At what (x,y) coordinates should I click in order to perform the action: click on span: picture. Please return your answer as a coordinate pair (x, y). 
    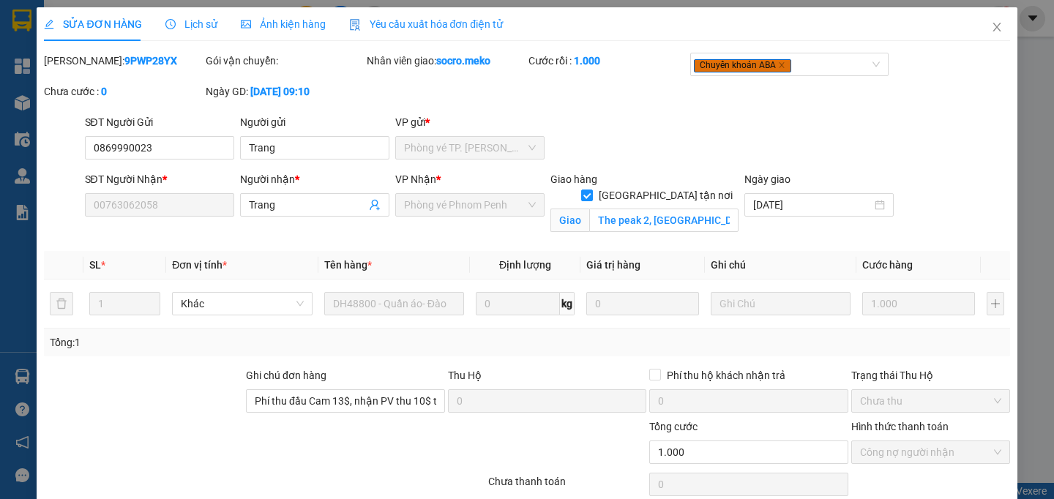
    Looking at the image, I should click on (246, 24).